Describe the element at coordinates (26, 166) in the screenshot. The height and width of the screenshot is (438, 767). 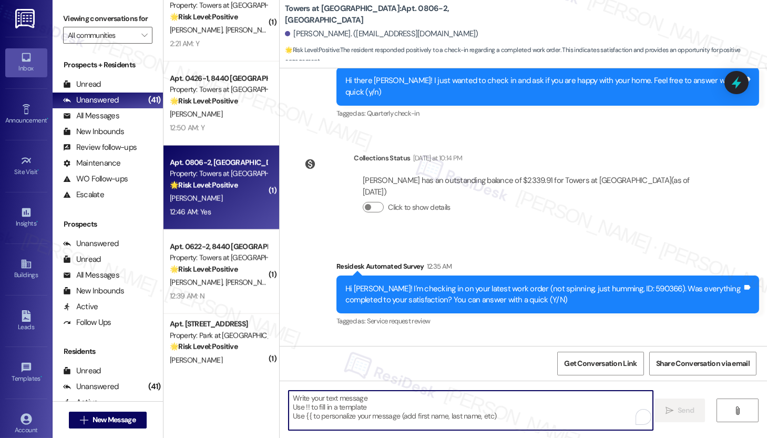
I see `a: Site Visit •` at that location.